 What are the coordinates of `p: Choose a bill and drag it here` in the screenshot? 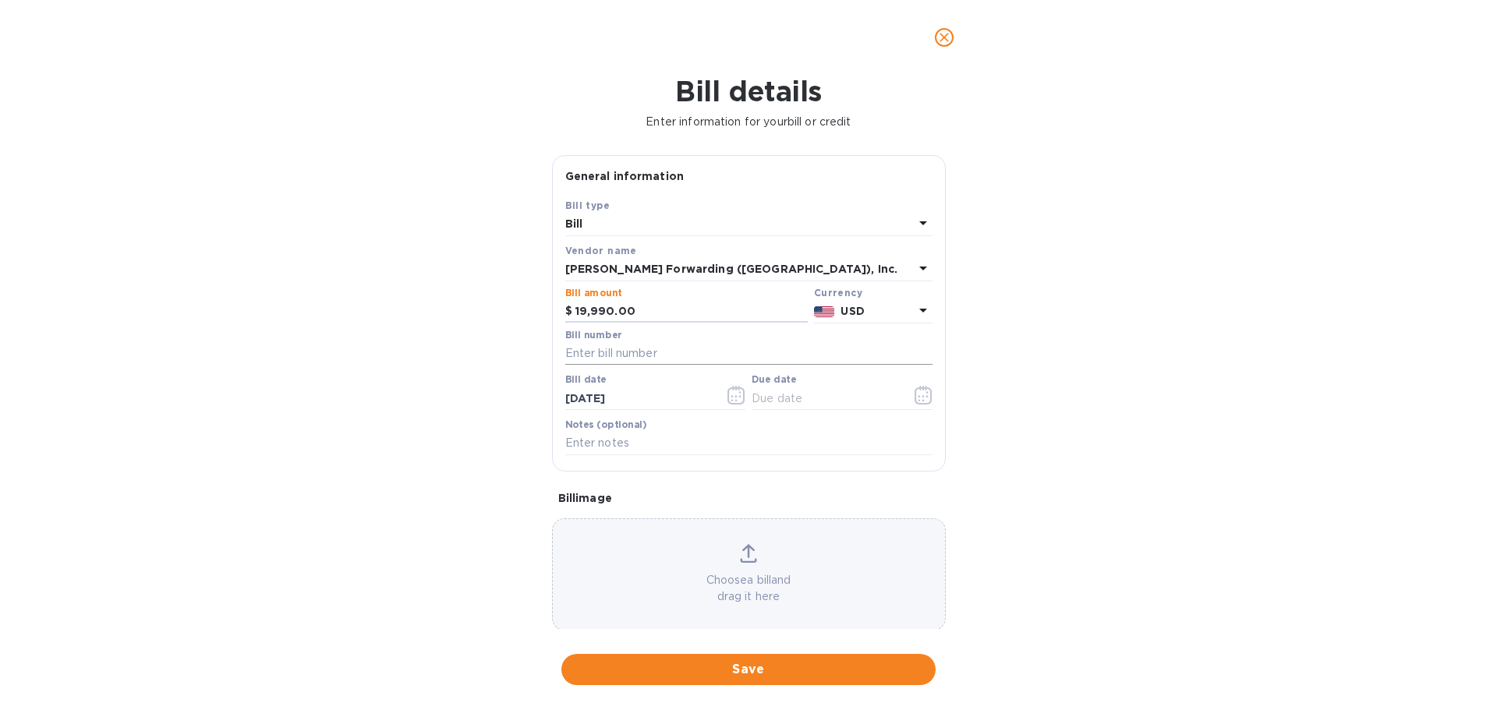 It's located at (748, 589).